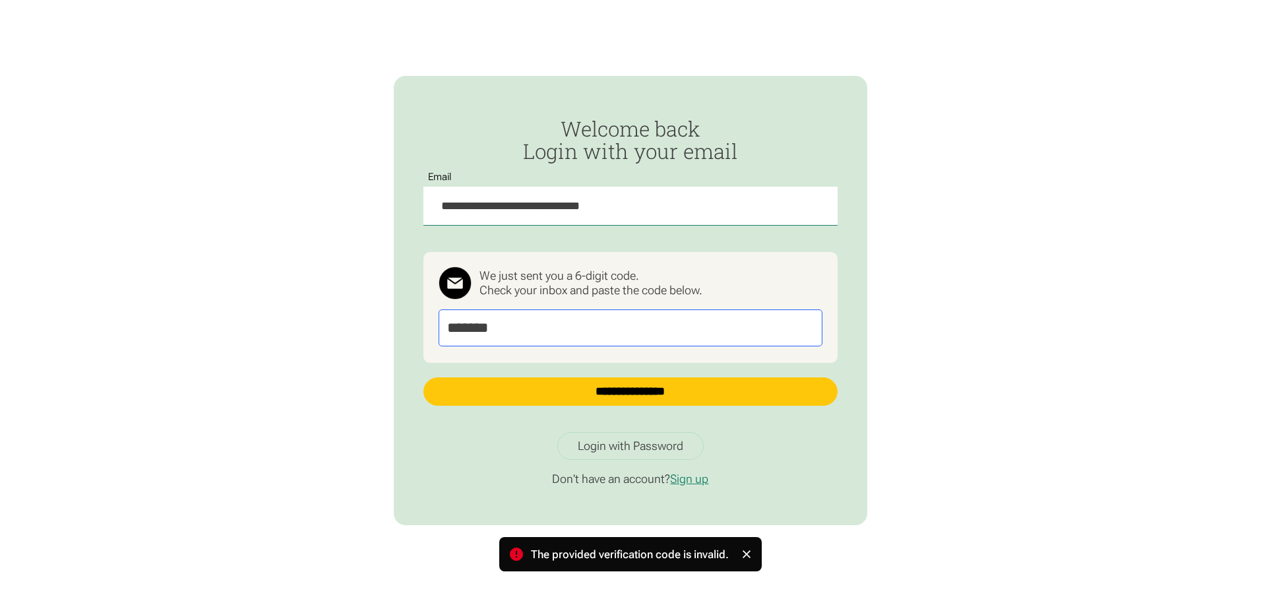  What do you see at coordinates (630, 446) in the screenshot?
I see `div: Login with Password` at bounding box center [630, 446].